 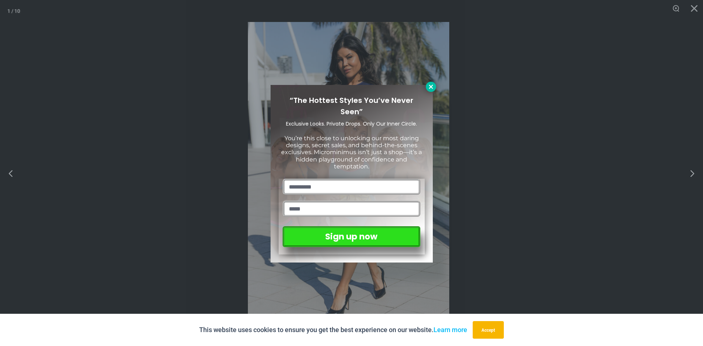 What do you see at coordinates (431, 87) in the screenshot?
I see `button: Close` at bounding box center [431, 87].